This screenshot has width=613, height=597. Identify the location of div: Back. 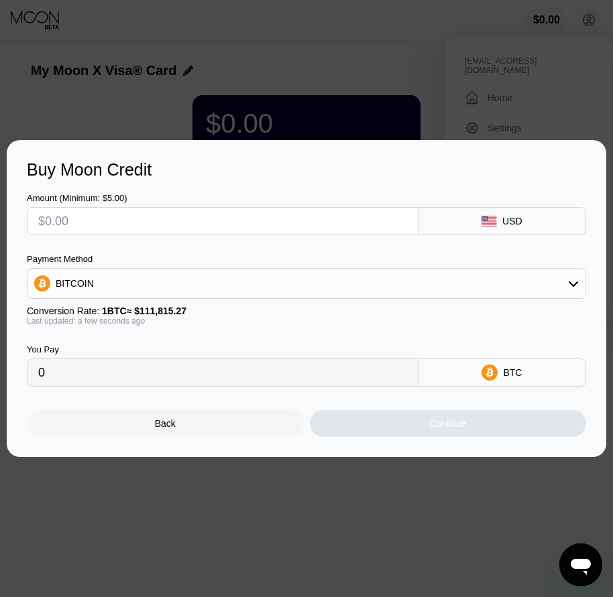
(165, 424).